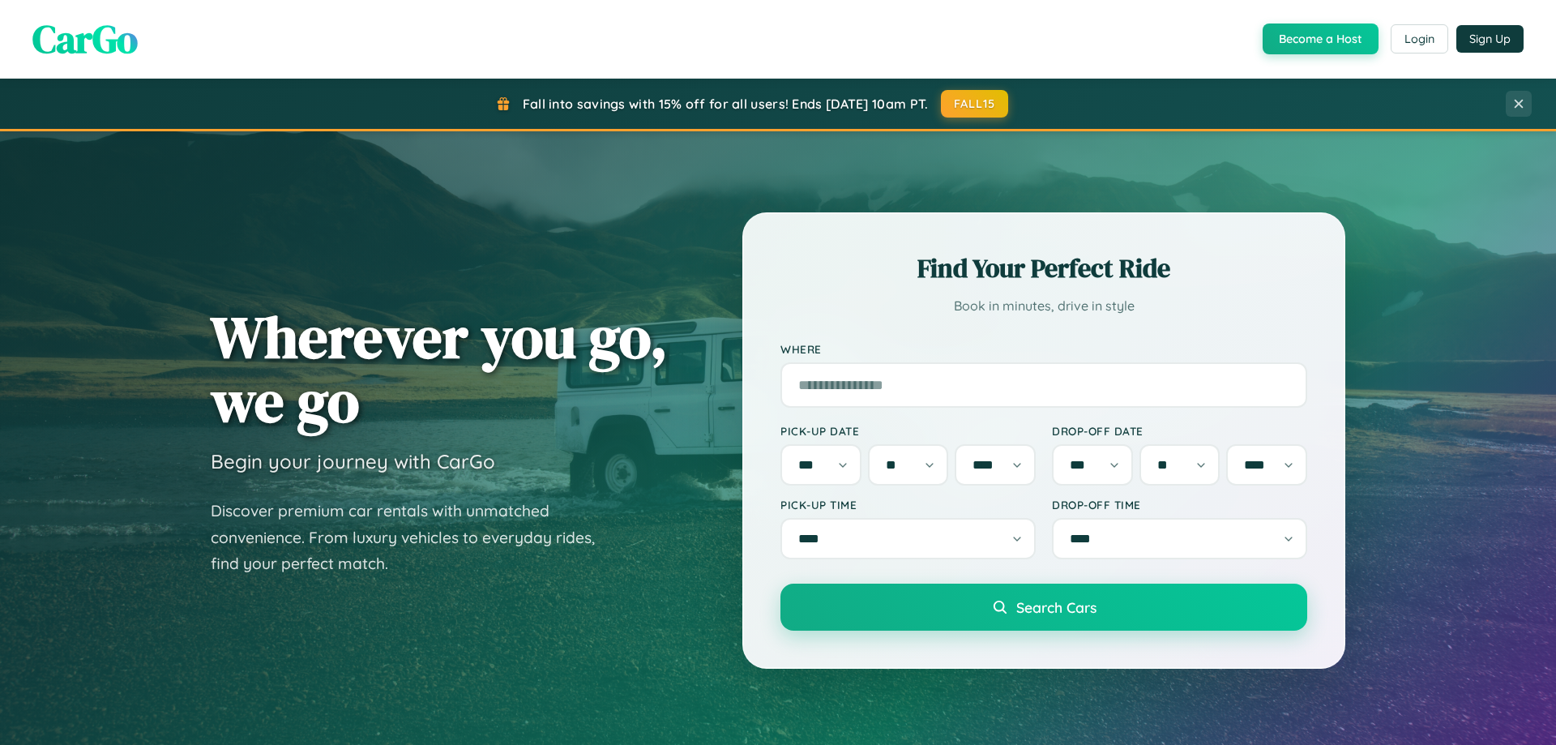 The width and height of the screenshot is (1556, 745). I want to click on h3: Begin your journey with CarGo, so click(353, 461).